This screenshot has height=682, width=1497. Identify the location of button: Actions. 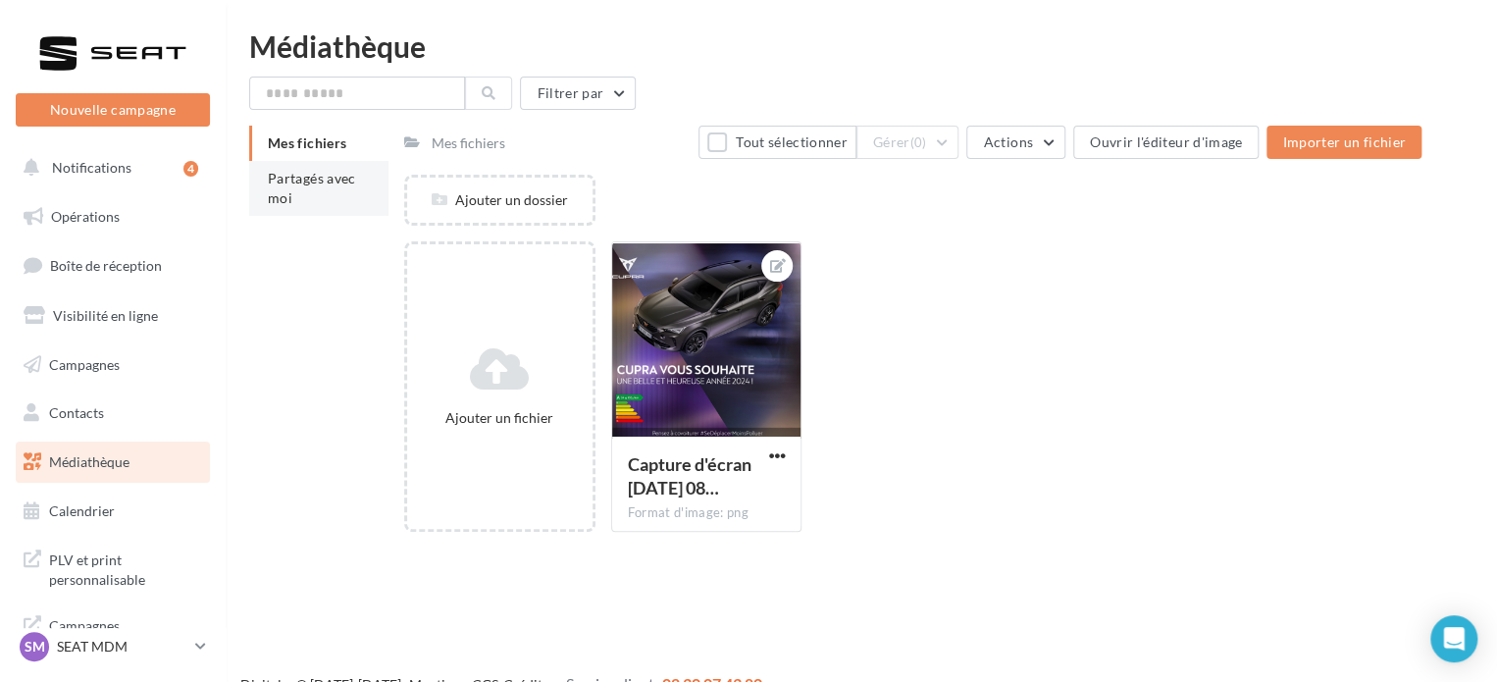
(1015, 142).